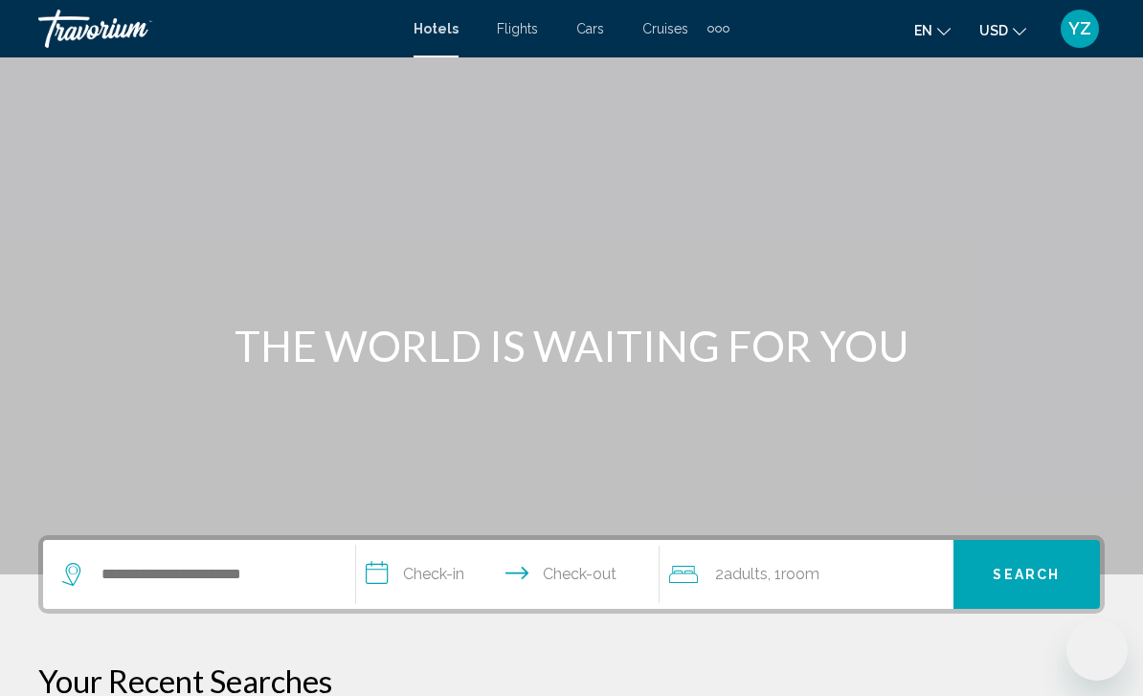  What do you see at coordinates (1026, 574) in the screenshot?
I see `button: Search` at bounding box center [1026, 574].